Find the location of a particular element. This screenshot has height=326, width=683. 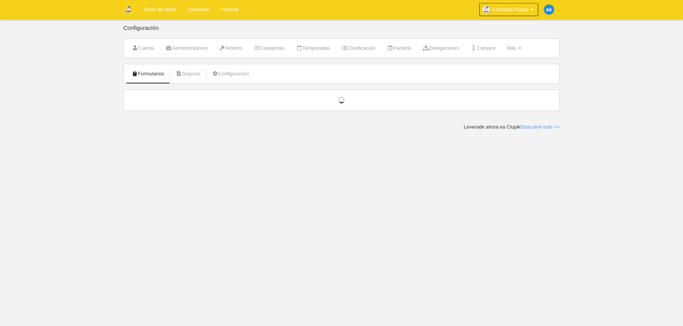

img: Colombia Rugby is located at coordinates (128, 9).